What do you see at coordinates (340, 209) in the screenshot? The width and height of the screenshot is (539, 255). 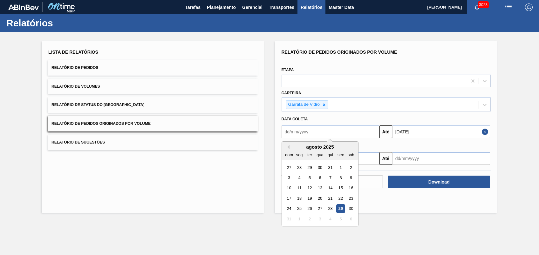 I see `div: Choose sexta-feira, 29 de agosto de 2025` at bounding box center [340, 209].